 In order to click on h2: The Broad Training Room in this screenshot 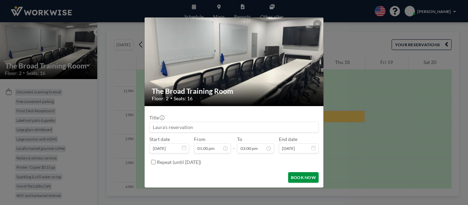, I will do `click(234, 91)`.